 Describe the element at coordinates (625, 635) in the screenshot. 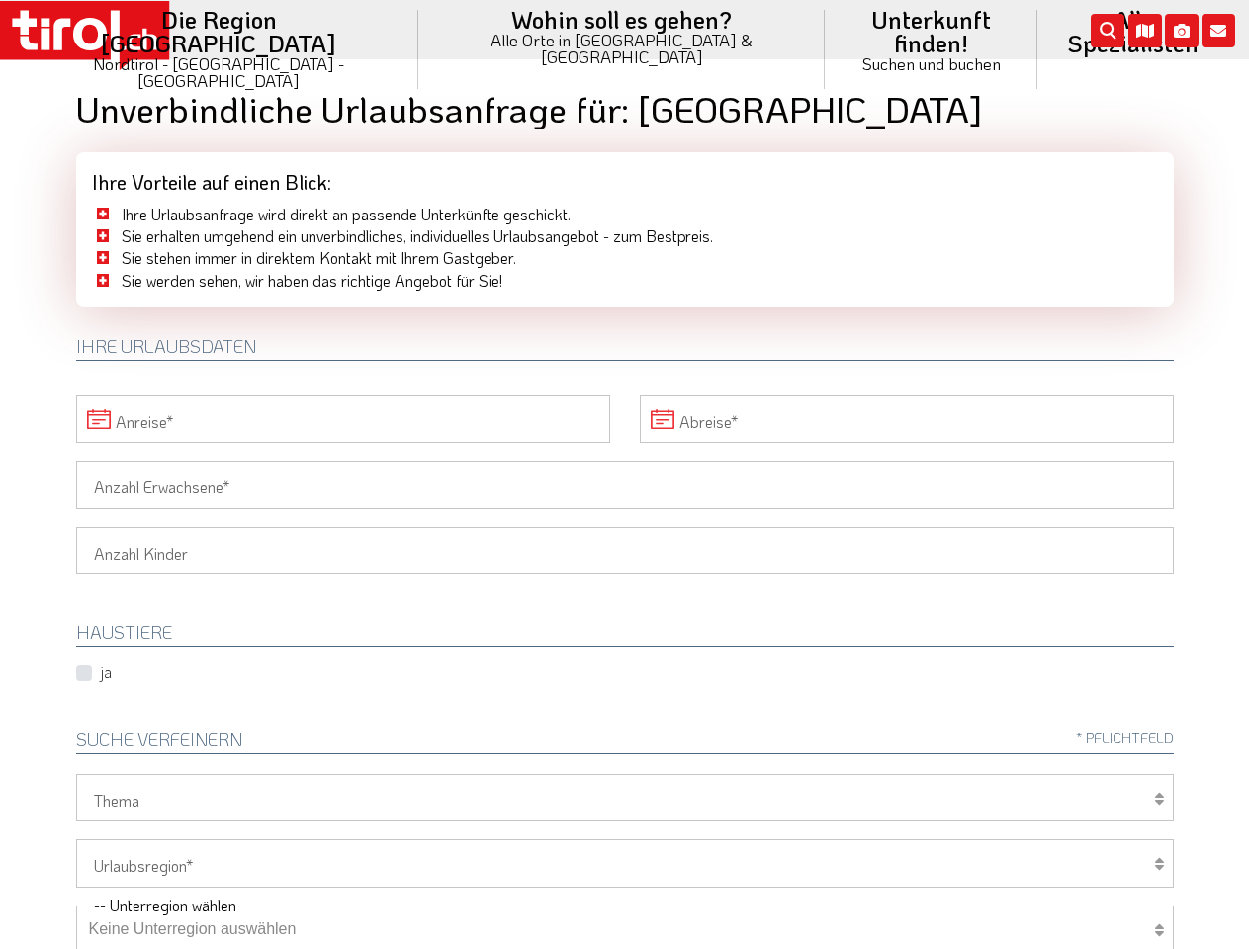

I see `h2: HAUSTIERE` at that location.